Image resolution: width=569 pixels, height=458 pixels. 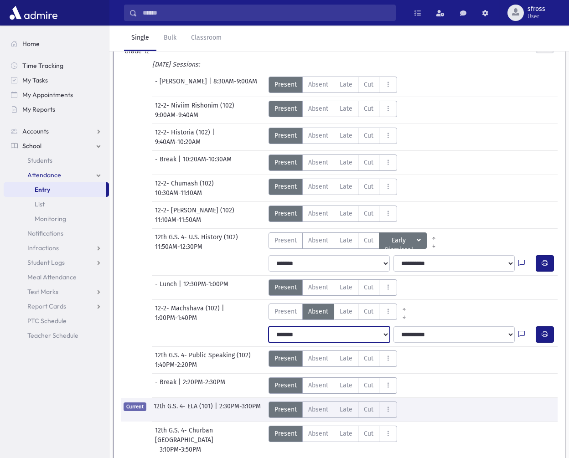 I want to click on a: Notifications, so click(x=56, y=233).